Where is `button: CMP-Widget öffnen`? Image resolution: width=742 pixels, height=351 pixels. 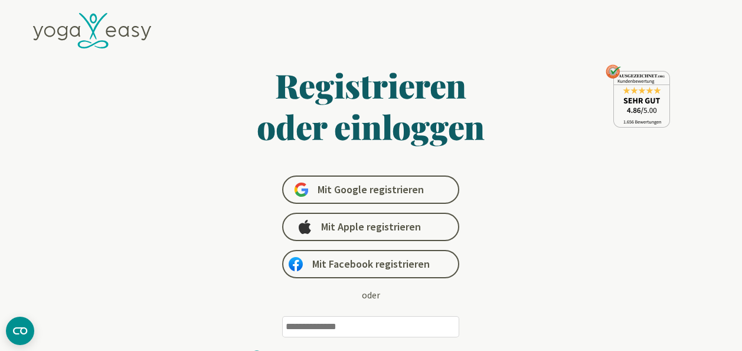
button: CMP-Widget öffnen is located at coordinates (20, 331).